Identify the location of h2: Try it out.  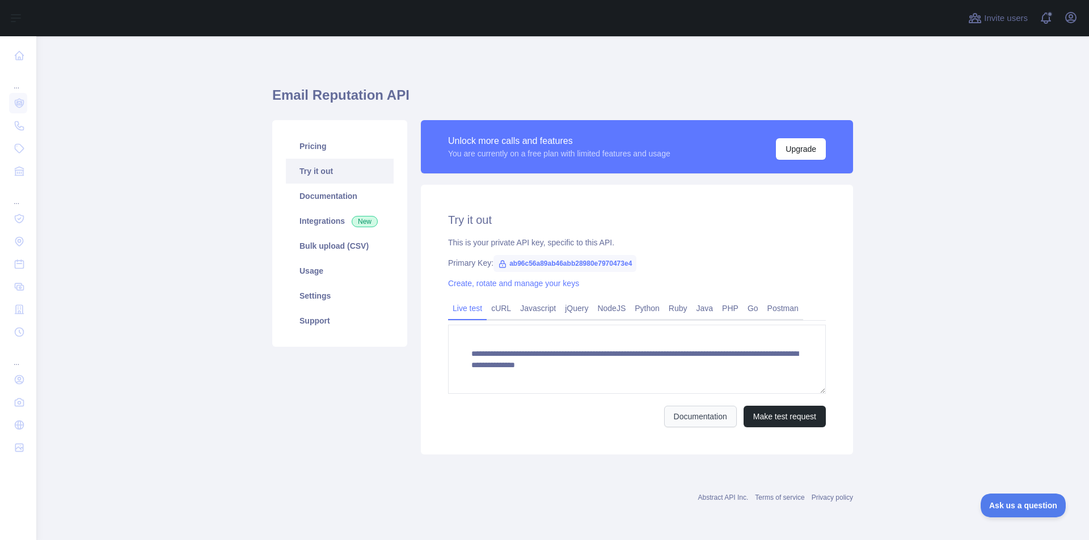
(637, 220).